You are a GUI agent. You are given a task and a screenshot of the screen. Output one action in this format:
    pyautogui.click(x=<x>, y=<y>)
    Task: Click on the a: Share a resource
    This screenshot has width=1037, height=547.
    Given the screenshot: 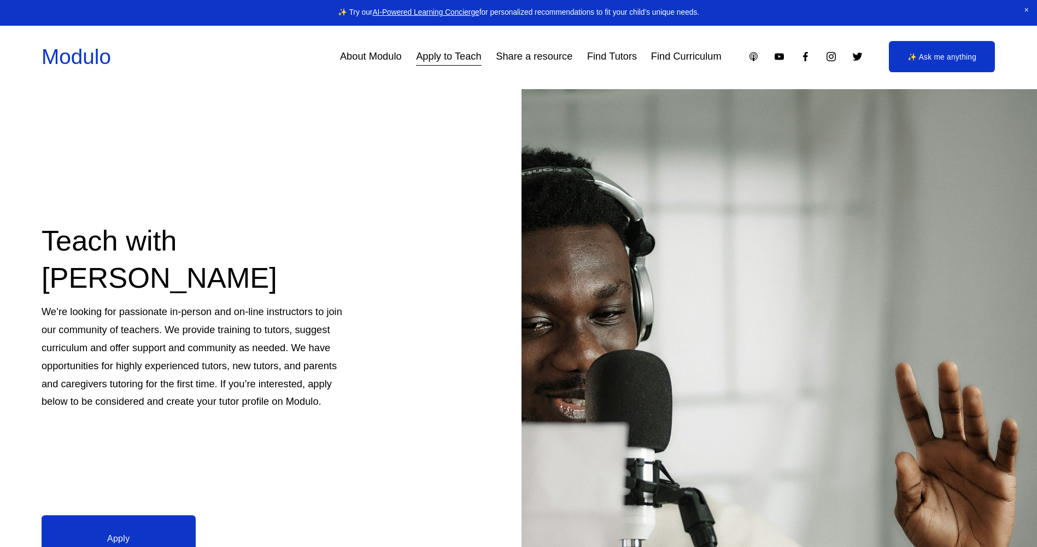 What is the action you would take?
    pyautogui.click(x=534, y=56)
    